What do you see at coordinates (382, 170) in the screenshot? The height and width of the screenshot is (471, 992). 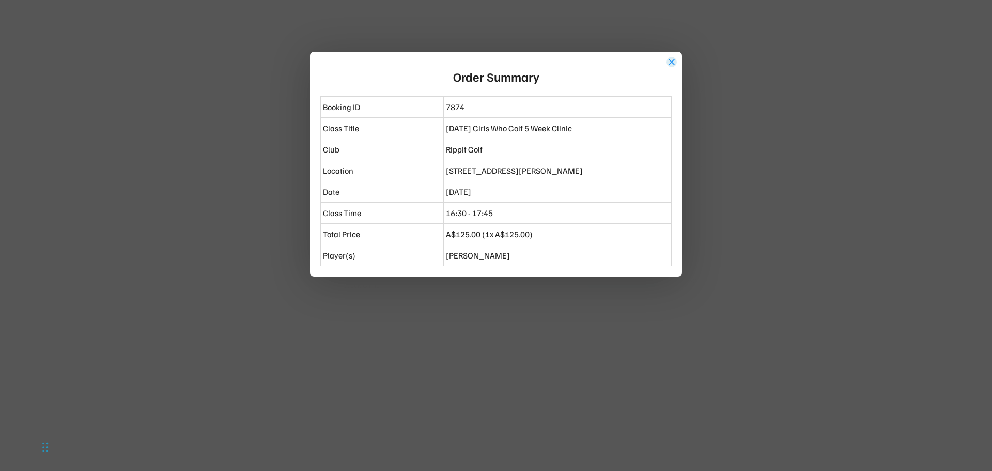 I see `div: Location` at bounding box center [382, 170].